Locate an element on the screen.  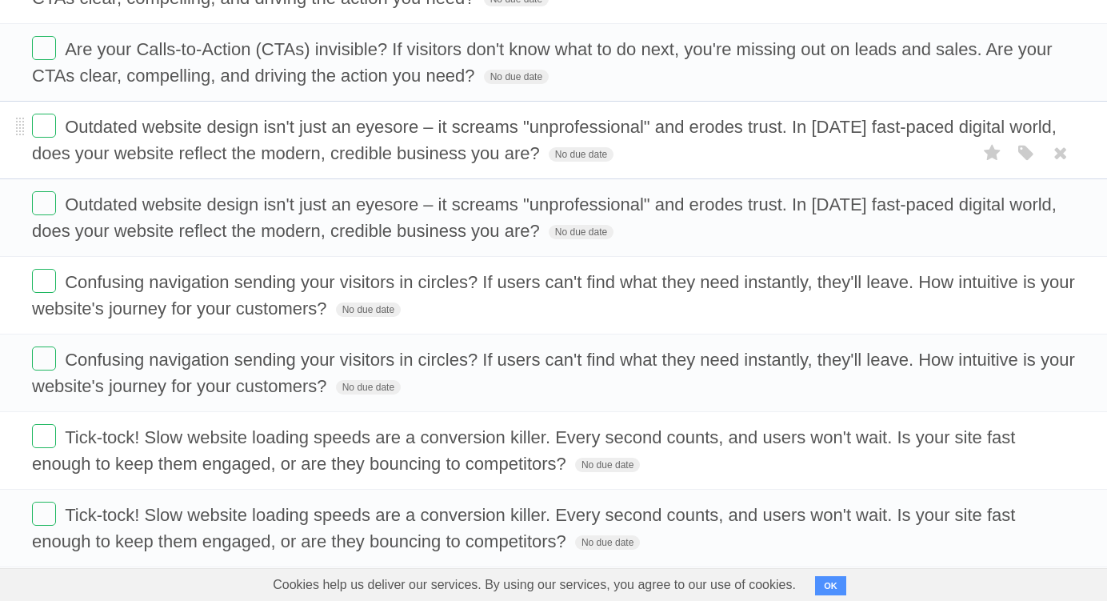
button: OK is located at coordinates (830, 585).